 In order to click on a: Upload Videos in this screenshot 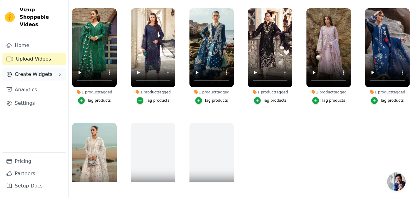, I will do `click(34, 59)`.